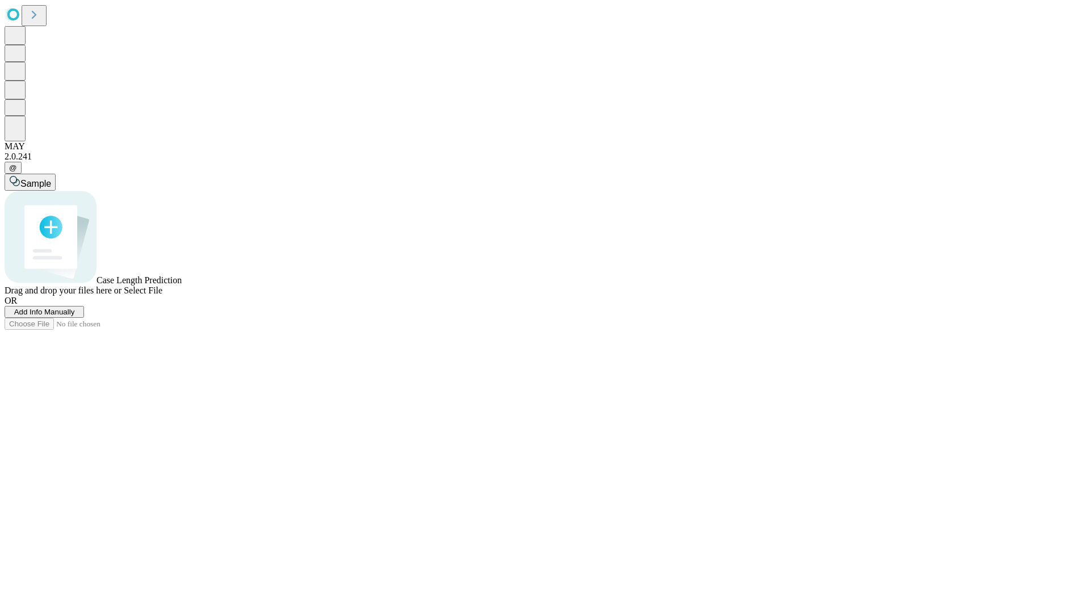 Image resolution: width=1090 pixels, height=613 pixels. I want to click on span: Drag and drop your files here or, so click(63, 290).